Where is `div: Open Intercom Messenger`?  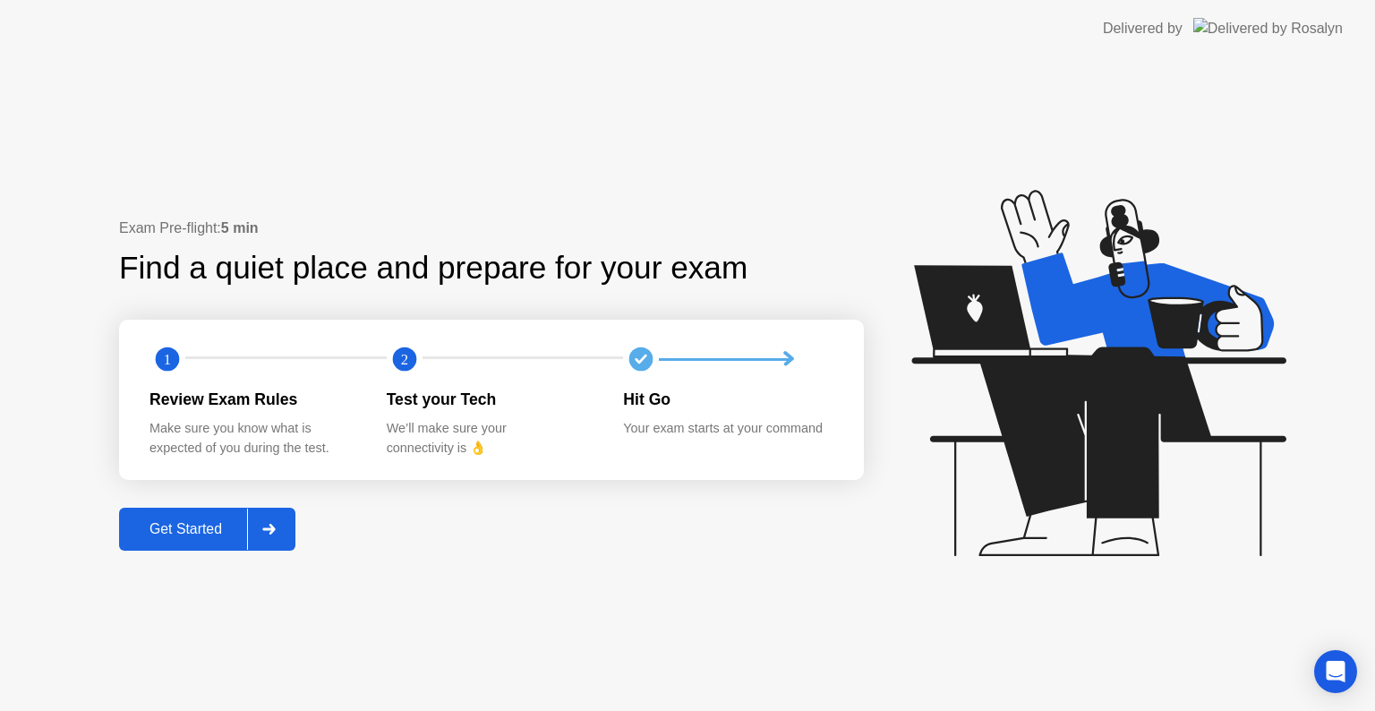
div: Open Intercom Messenger is located at coordinates (1335, 671).